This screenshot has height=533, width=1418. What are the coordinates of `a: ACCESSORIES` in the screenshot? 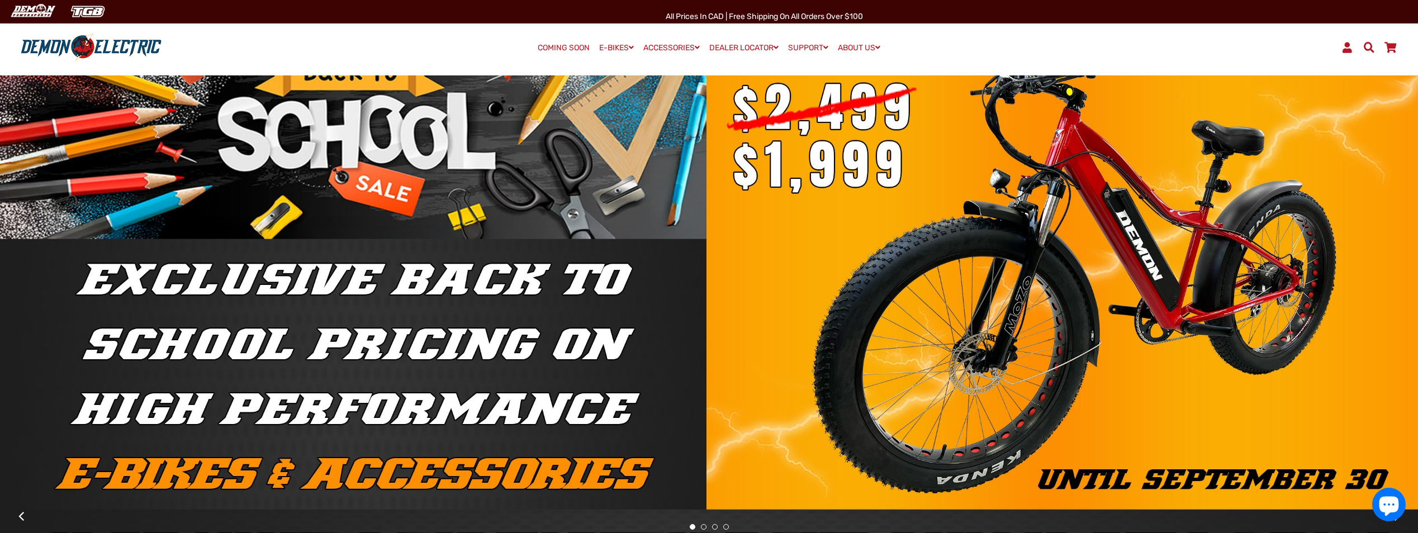 It's located at (671, 48).